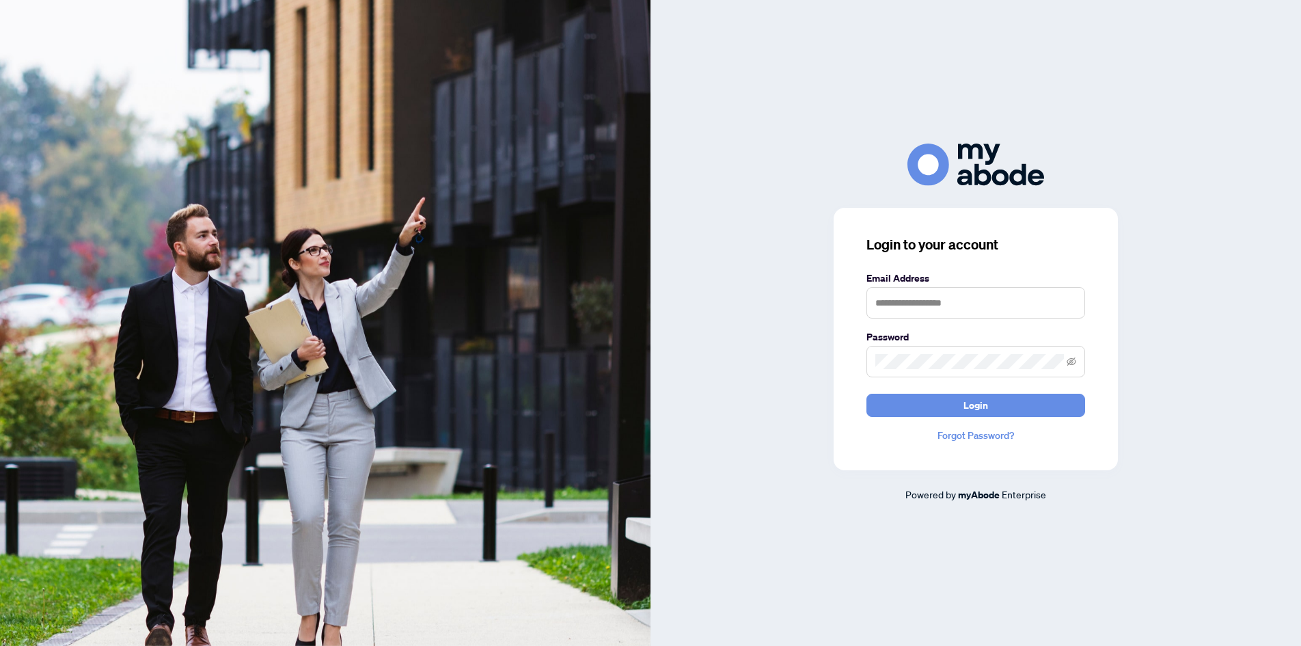 The image size is (1301, 646). I want to click on button: Login, so click(976, 405).